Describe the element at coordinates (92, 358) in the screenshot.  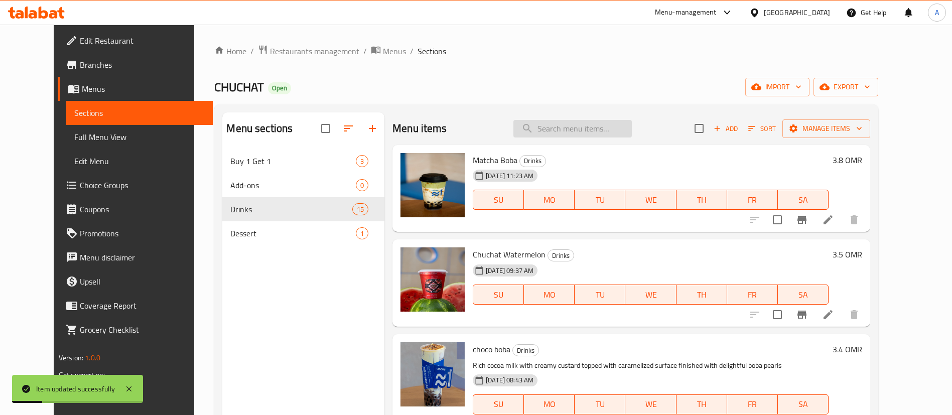
I see `span: 1.0.0` at that location.